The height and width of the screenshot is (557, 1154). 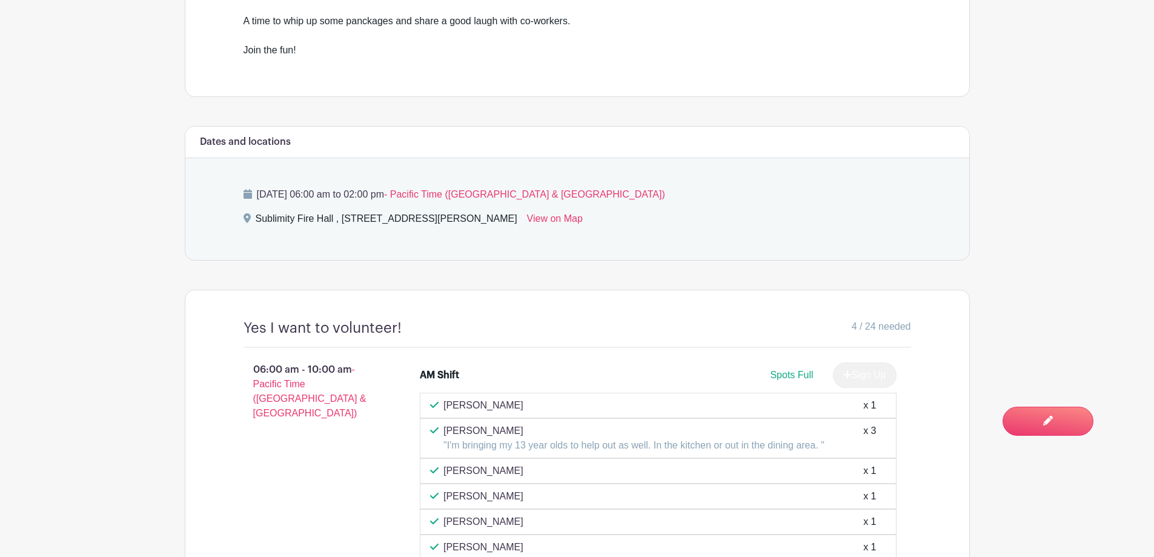 I want to click on span: 4 / 24 needed, so click(x=881, y=327).